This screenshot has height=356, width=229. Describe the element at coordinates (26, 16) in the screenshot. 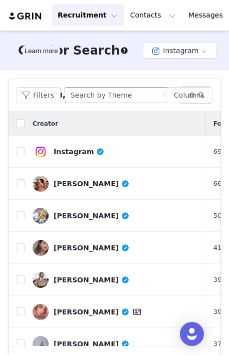

I see `img: grin logo` at that location.